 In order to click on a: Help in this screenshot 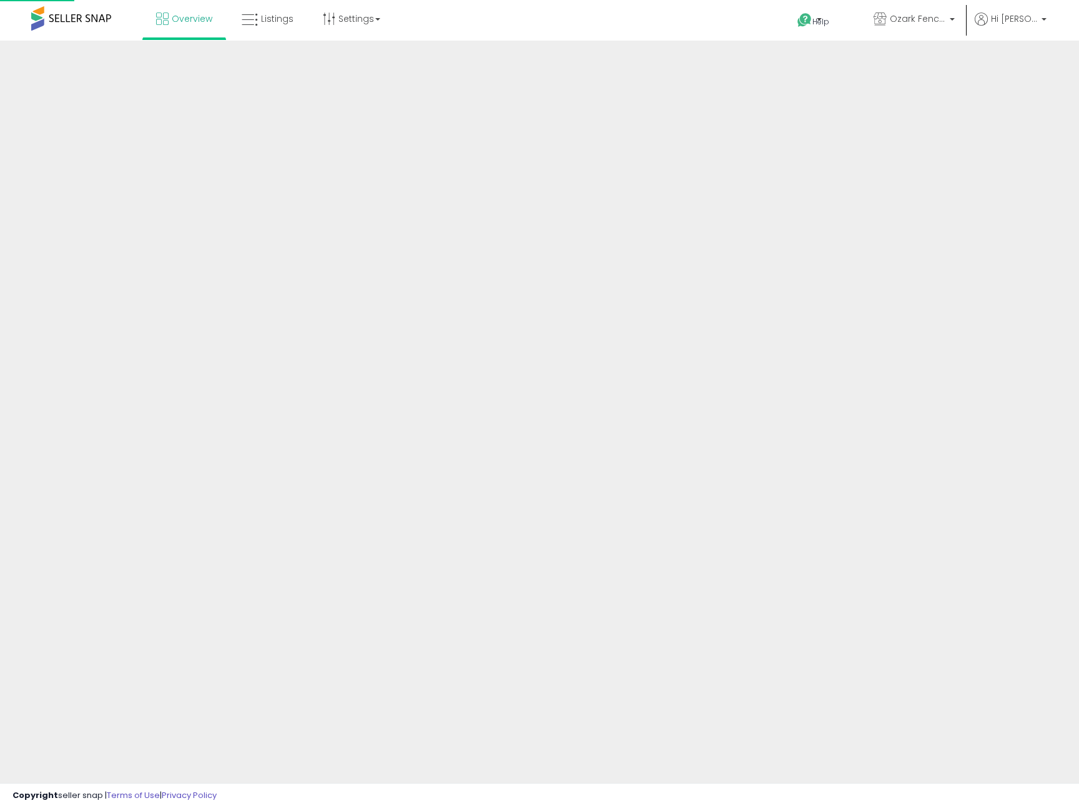, I will do `click(820, 22)`.